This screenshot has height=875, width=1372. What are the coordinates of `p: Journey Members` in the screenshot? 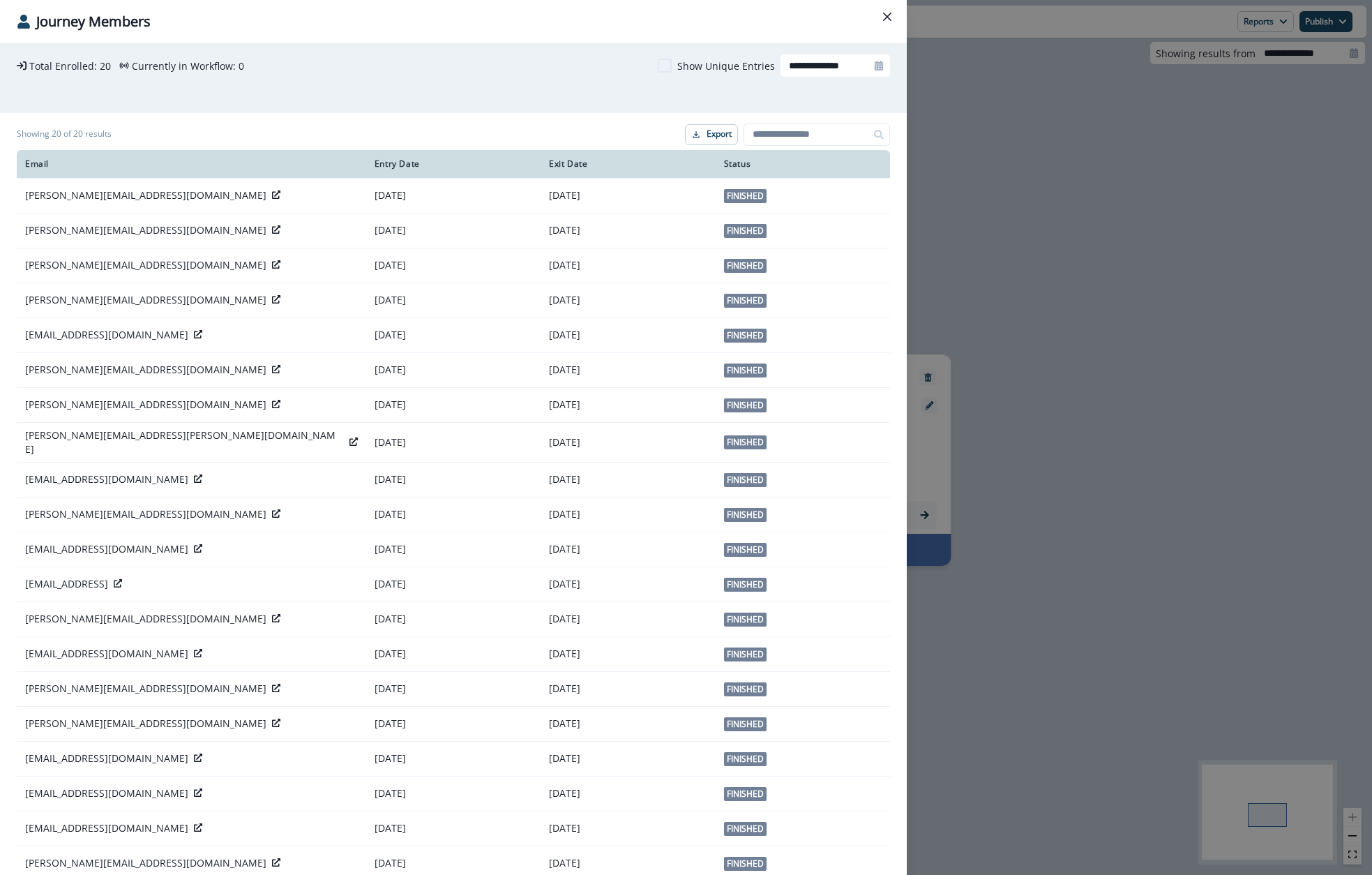 It's located at (94, 21).